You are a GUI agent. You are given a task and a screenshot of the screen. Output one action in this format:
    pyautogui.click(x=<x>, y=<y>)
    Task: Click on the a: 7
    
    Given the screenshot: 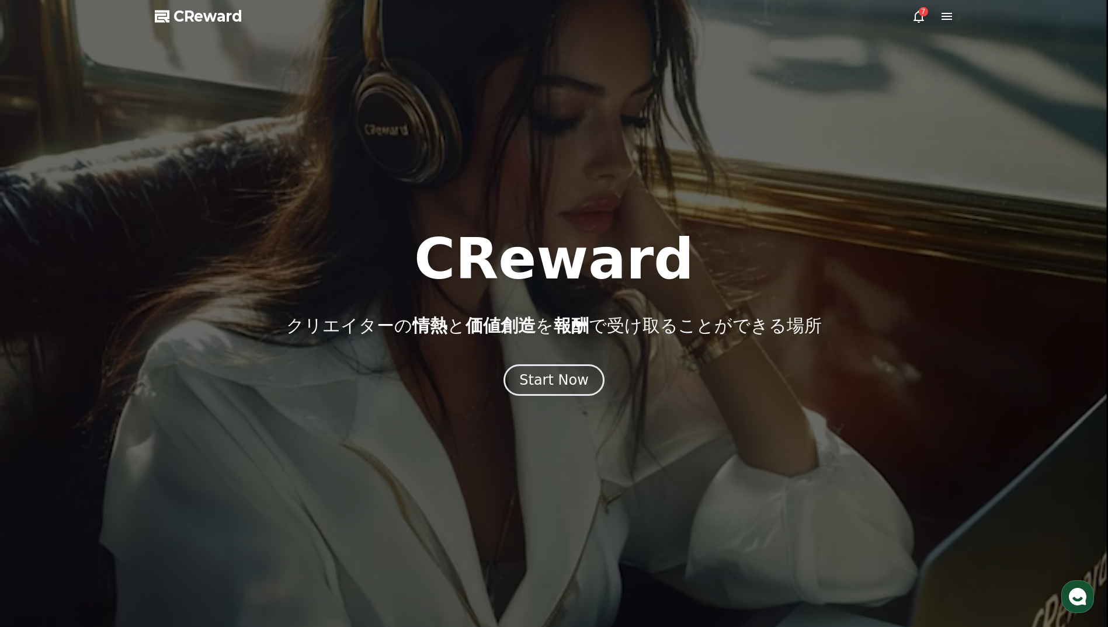 What is the action you would take?
    pyautogui.click(x=919, y=16)
    